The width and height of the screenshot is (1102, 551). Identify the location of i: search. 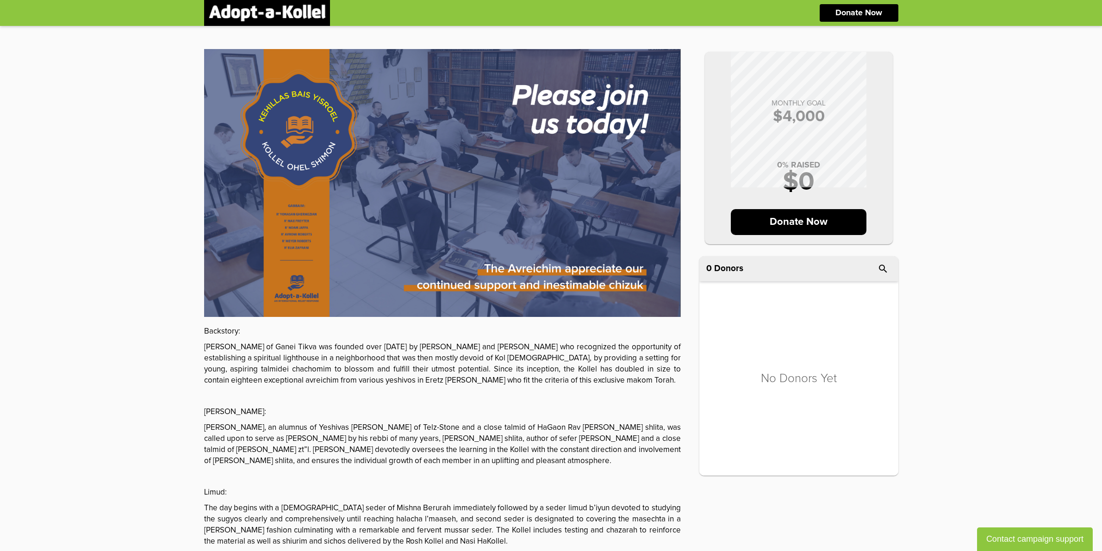
(883, 269).